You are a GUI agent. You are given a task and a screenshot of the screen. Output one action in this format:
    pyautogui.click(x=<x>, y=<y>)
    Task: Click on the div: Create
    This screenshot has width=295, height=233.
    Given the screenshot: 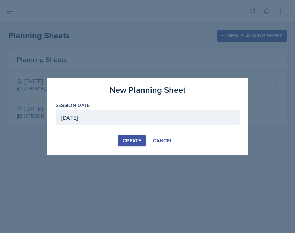 What is the action you would take?
    pyautogui.click(x=131, y=141)
    